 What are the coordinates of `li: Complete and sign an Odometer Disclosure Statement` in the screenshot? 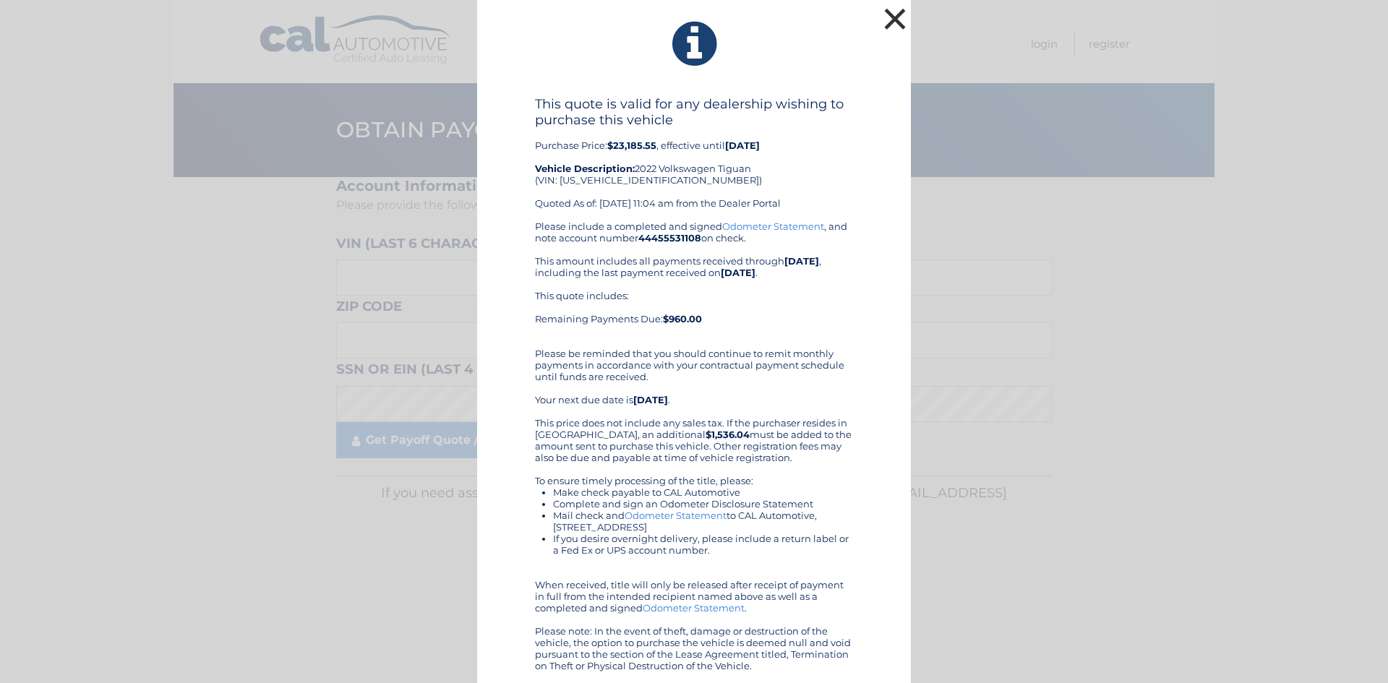 It's located at (702, 504).